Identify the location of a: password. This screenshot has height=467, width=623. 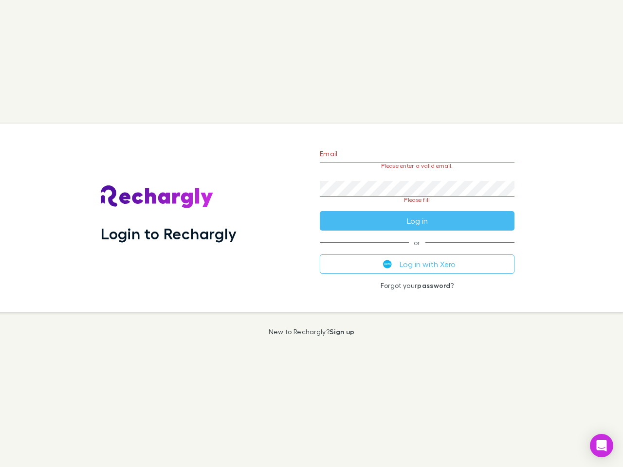
(434, 285).